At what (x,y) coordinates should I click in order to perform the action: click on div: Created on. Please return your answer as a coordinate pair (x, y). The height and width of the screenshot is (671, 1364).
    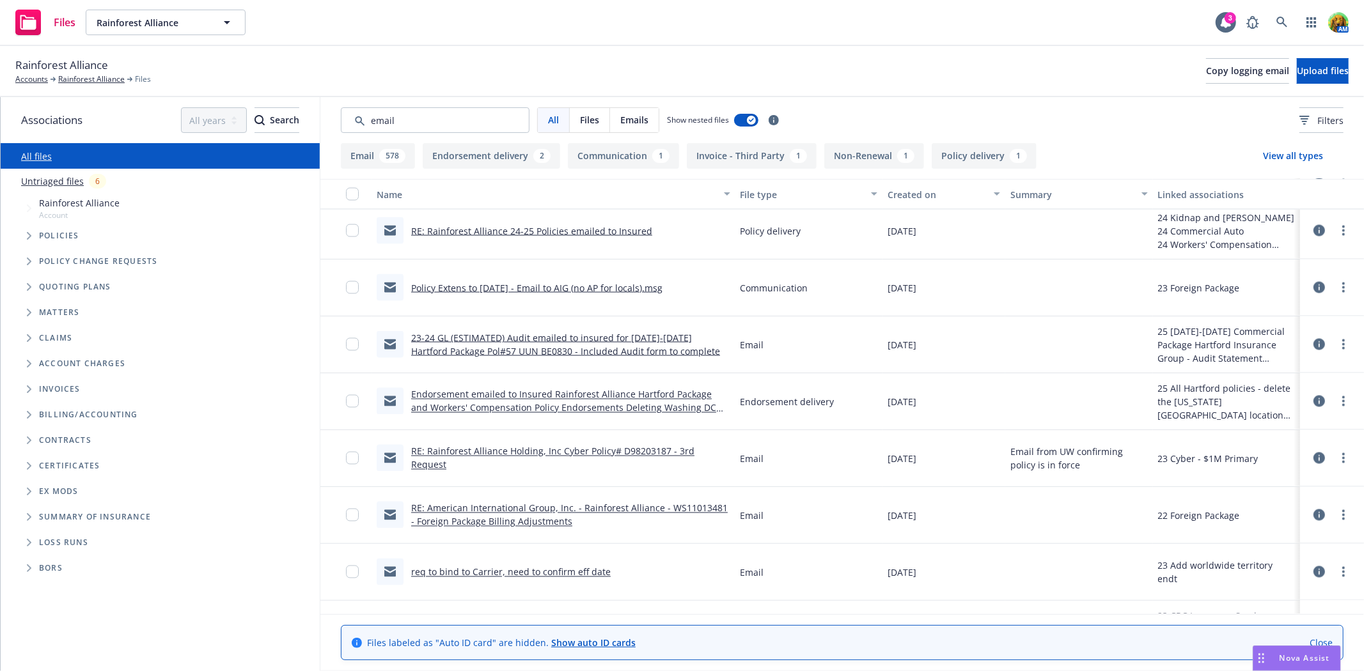
    Looking at the image, I should click on (937, 194).